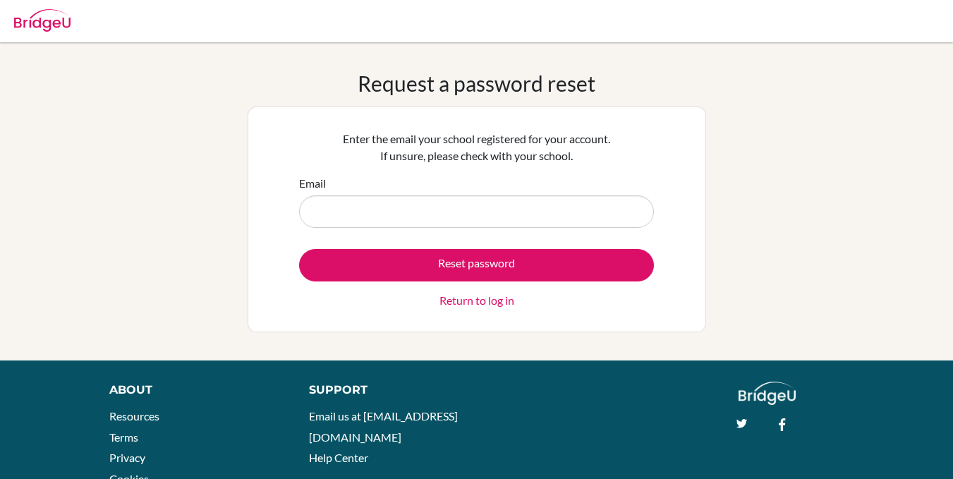  What do you see at coordinates (476, 265) in the screenshot?
I see `button: Reset password` at bounding box center [476, 265].